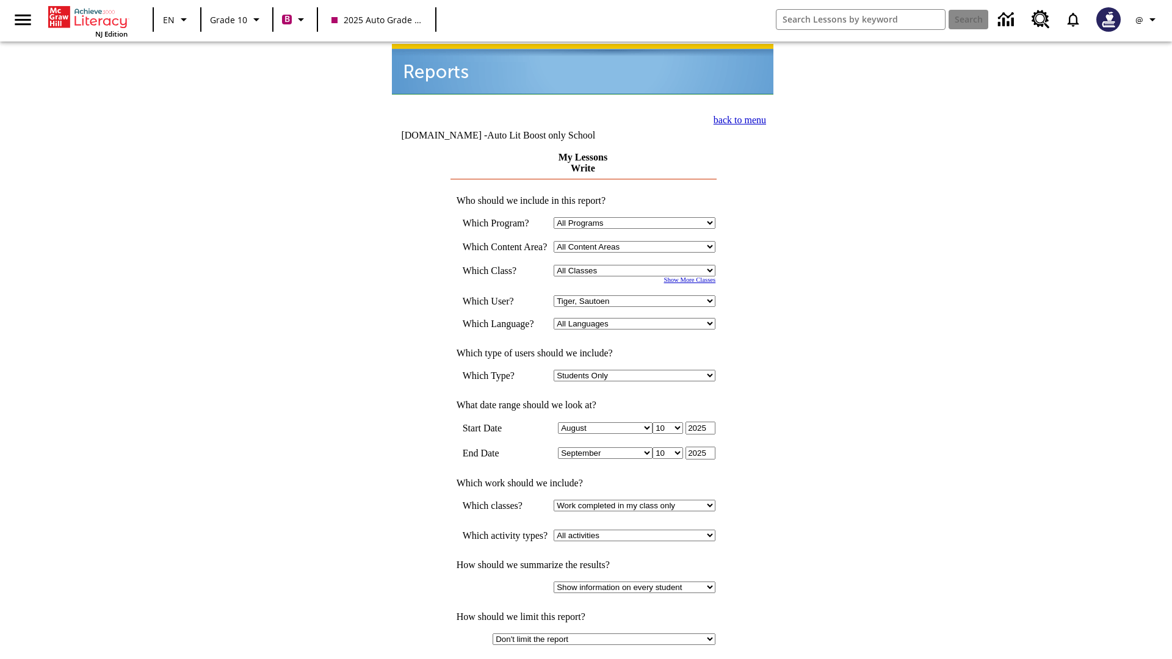 The height and width of the screenshot is (659, 1172). I want to click on nobr: Which Content Area?, so click(505, 247).